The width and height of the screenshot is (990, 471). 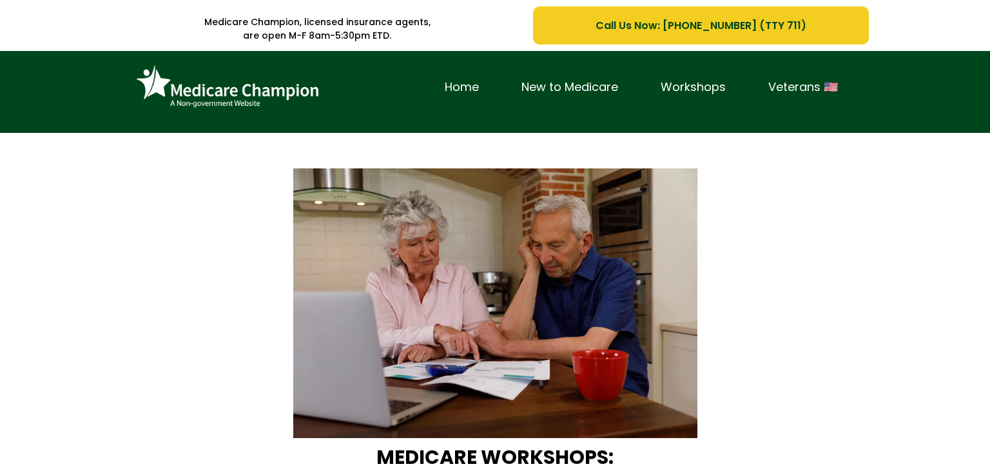 I want to click on a: New to Medicare, so click(x=570, y=87).